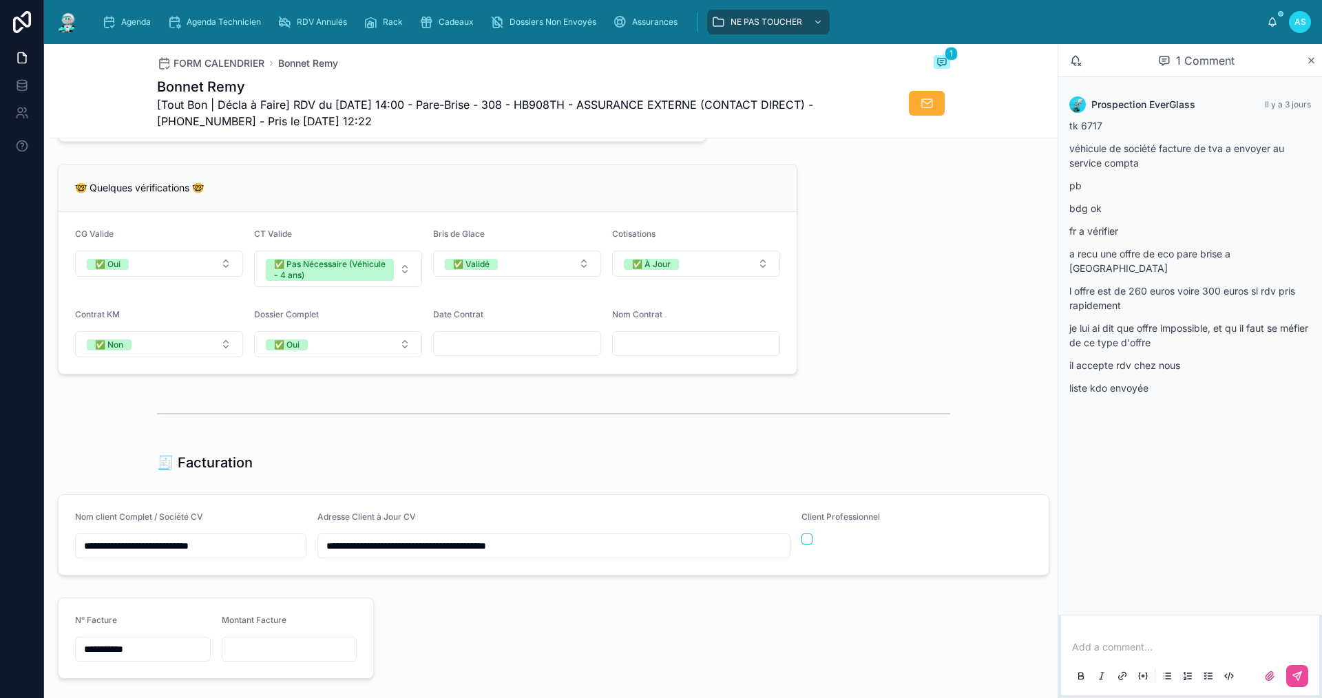 The width and height of the screenshot is (1322, 698). I want to click on a: Assurances, so click(648, 22).